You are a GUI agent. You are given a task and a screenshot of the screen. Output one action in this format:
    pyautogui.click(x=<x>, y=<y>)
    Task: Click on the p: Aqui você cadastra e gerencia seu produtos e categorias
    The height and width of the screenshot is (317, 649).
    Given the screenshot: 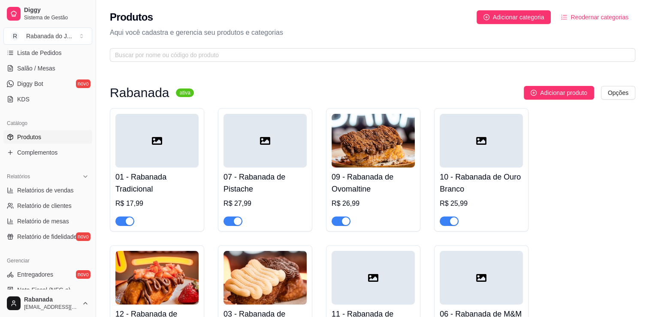 What is the action you would take?
    pyautogui.click(x=373, y=33)
    